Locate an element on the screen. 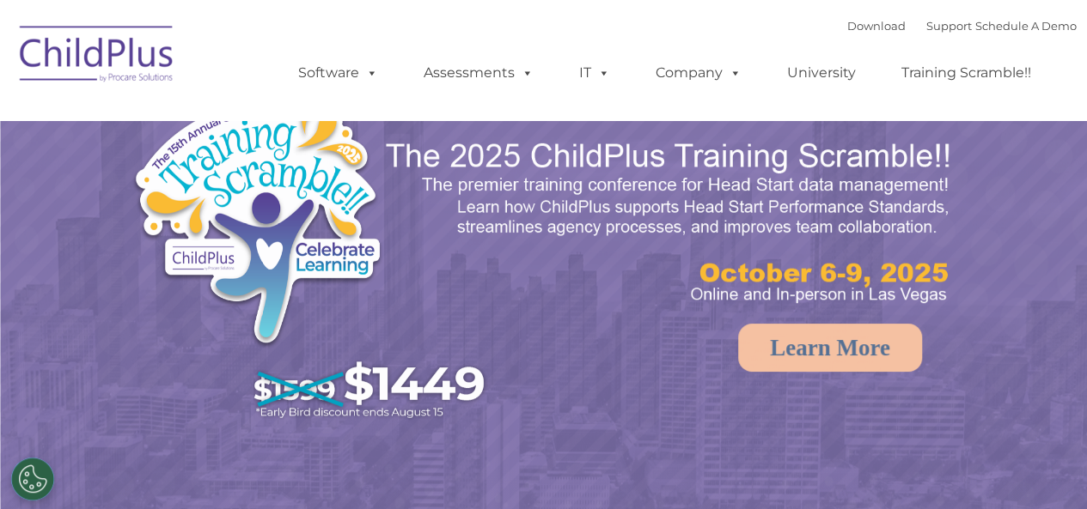 Image resolution: width=1087 pixels, height=509 pixels. a: Support is located at coordinates (948, 26).